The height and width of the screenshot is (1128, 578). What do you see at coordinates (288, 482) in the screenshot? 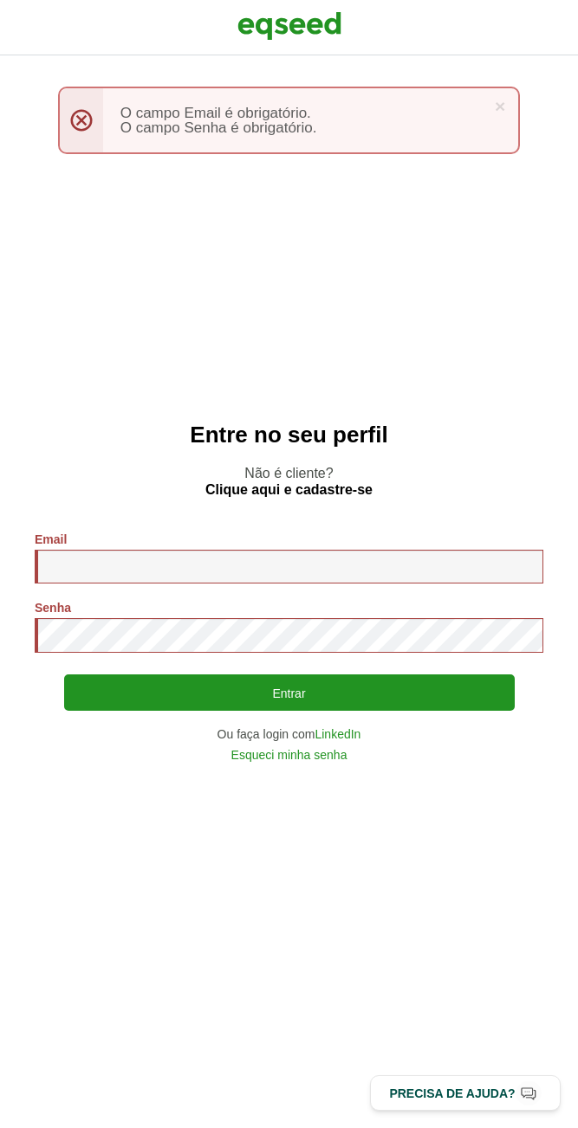
I see `p: Não é cliente?` at bounding box center [288, 482].